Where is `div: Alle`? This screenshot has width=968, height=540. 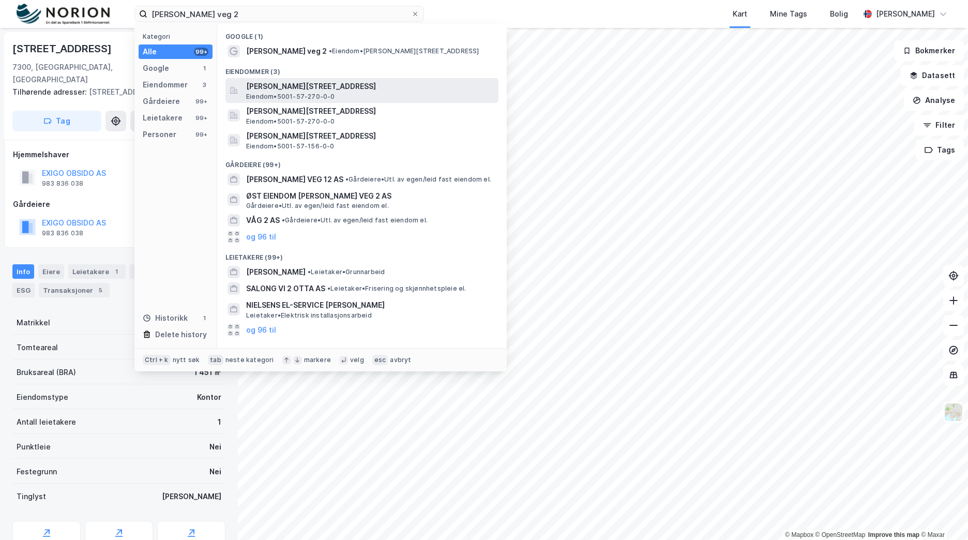 div: Alle is located at coordinates (149, 52).